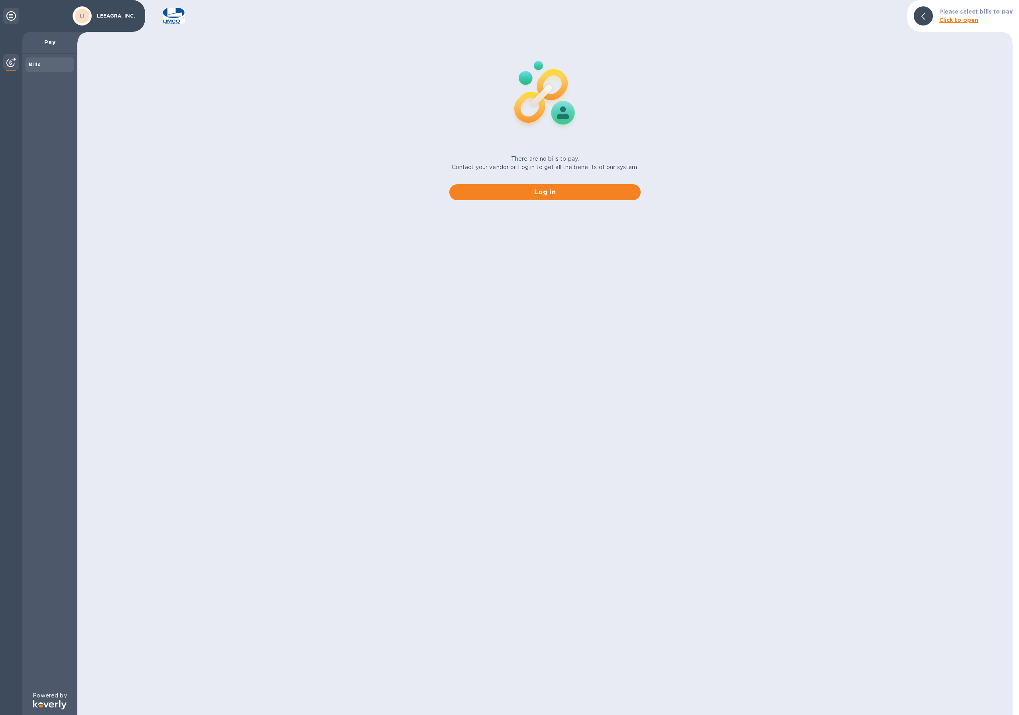 This screenshot has width=1019, height=715. Describe the element at coordinates (35, 64) in the screenshot. I see `b: Bills` at that location.